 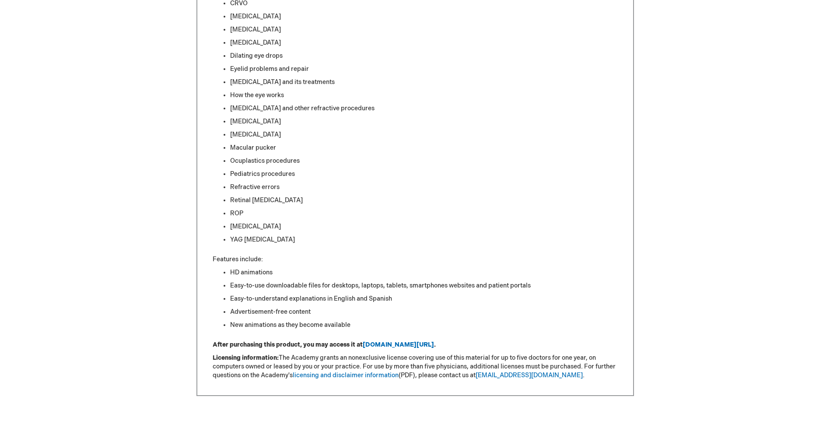 What do you see at coordinates (415, 367) in the screenshot?
I see `p: The Academy grants an nonexclusive license covering use of this material for up to five doctors f...` at bounding box center [415, 367].